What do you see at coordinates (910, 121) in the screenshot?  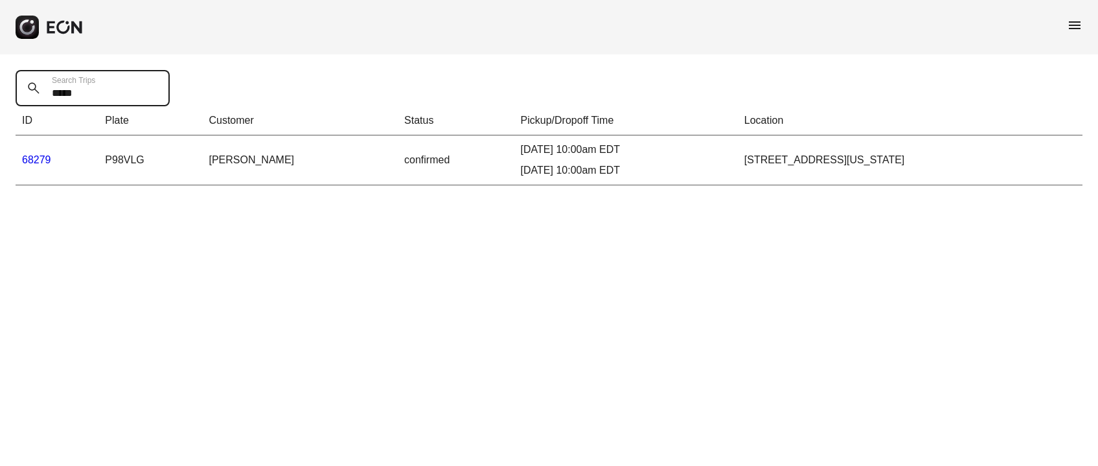 I see `th: Location` at bounding box center [910, 121].